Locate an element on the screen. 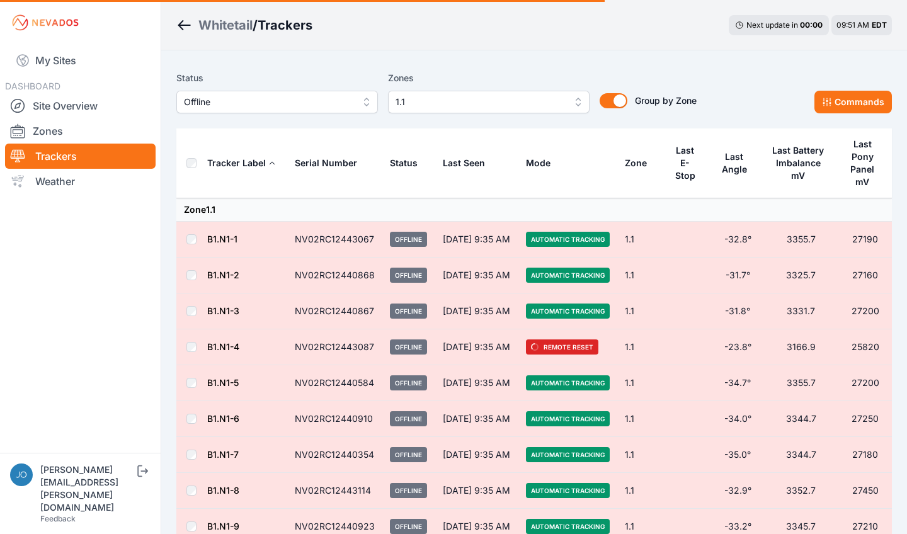  td: 27180 is located at coordinates (865, 455).